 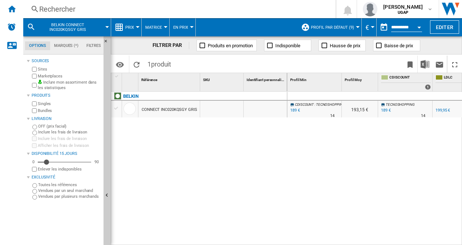 What do you see at coordinates (181, 27) in the screenshot?
I see `span: En Prix` at bounding box center [181, 27].